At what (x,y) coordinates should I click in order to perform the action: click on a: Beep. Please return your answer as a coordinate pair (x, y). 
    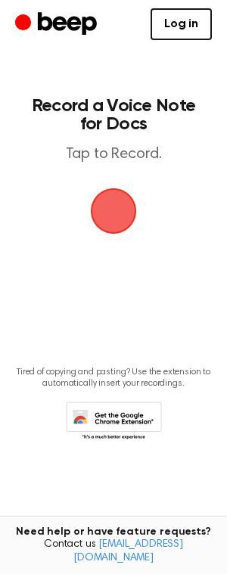
    Looking at the image, I should click on (57, 24).